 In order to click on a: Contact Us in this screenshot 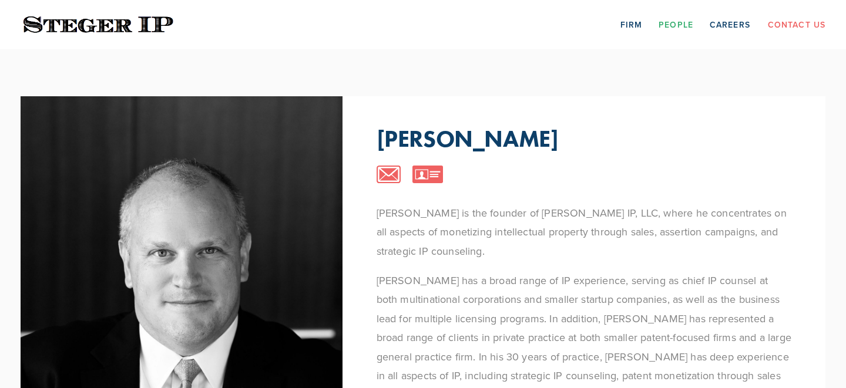, I will do `click(797, 24)`.